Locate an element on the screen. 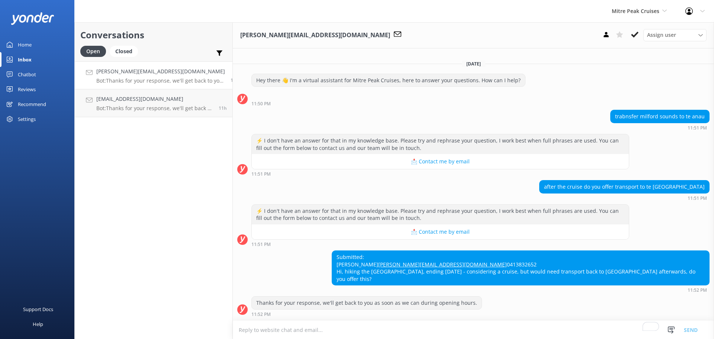 The image size is (714, 339). span: 11:52pm 19-Aug-2025 (UTC +12:00) Pacific/Auckland is located at coordinates (235, 80).